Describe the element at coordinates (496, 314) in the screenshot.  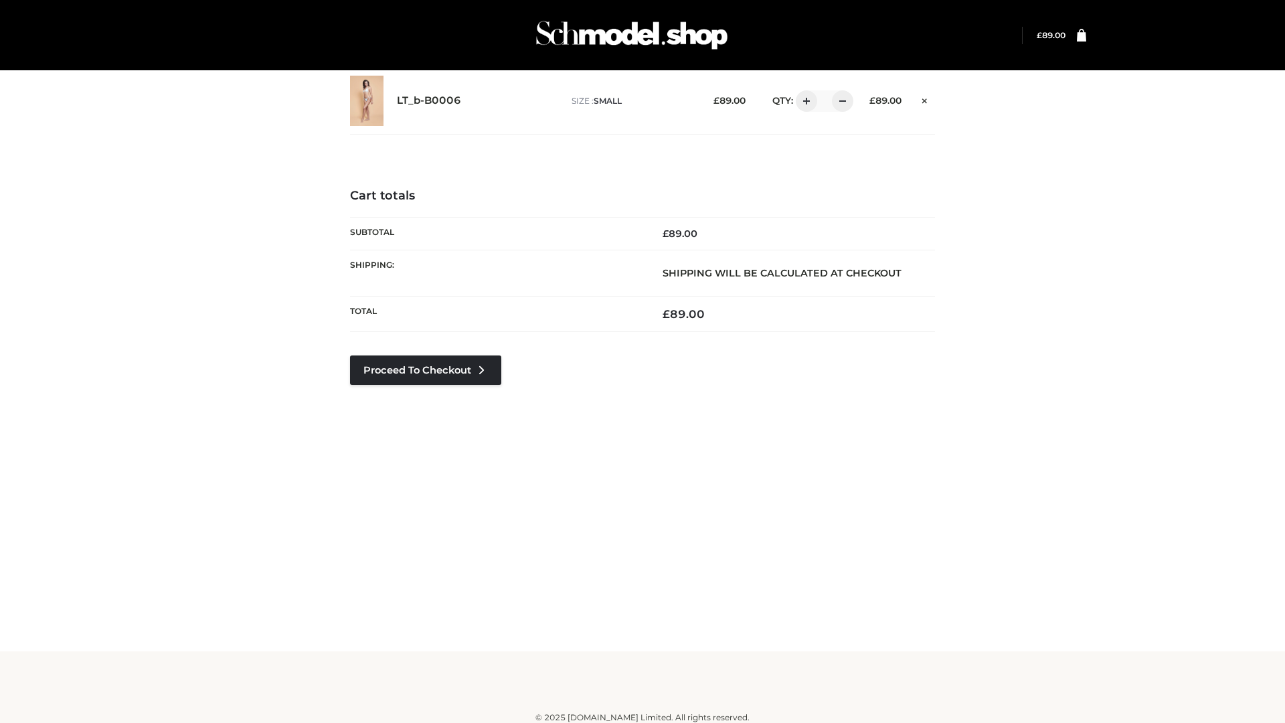
I see `th: Total` at that location.